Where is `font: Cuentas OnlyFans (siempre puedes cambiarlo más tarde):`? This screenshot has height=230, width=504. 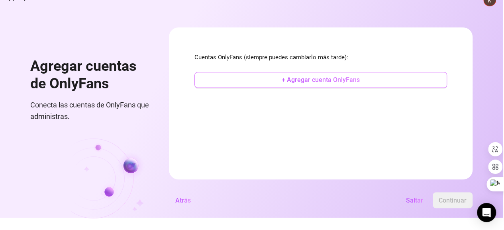
font: Cuentas OnlyFans (siempre puedes cambiarlo más tarde): is located at coordinates (271, 57).